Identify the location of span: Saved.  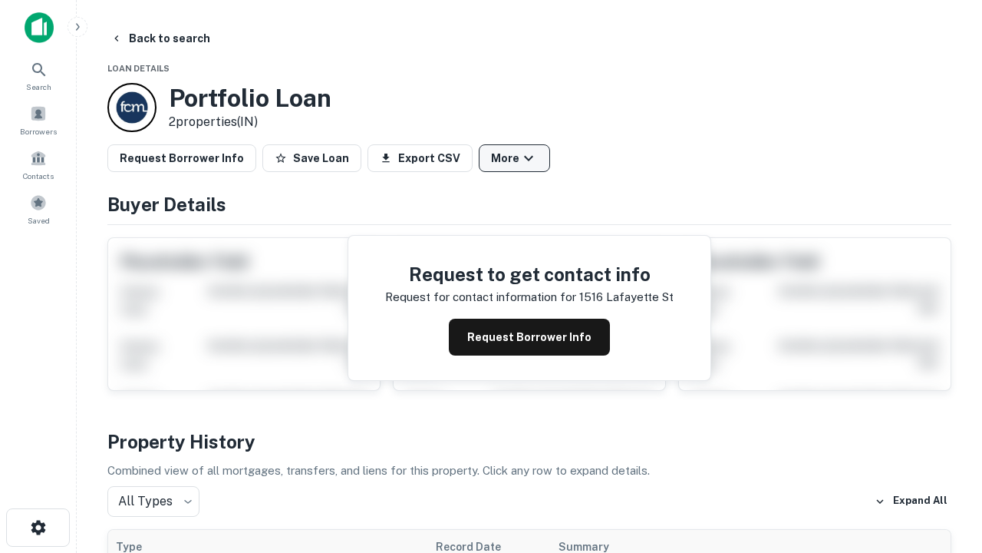
(38, 220).